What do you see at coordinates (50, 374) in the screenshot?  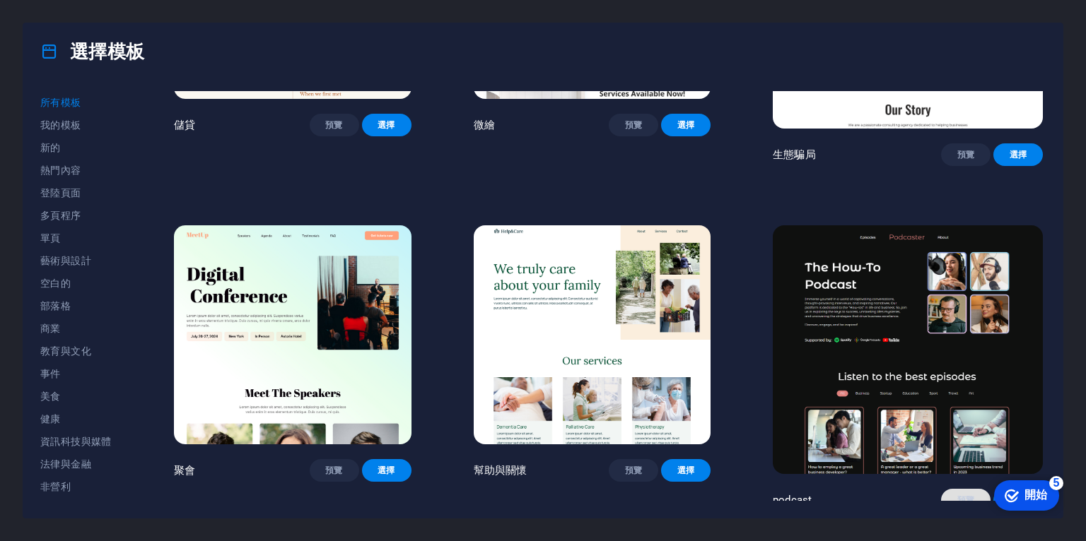 I see `font: 事件` at bounding box center [50, 374].